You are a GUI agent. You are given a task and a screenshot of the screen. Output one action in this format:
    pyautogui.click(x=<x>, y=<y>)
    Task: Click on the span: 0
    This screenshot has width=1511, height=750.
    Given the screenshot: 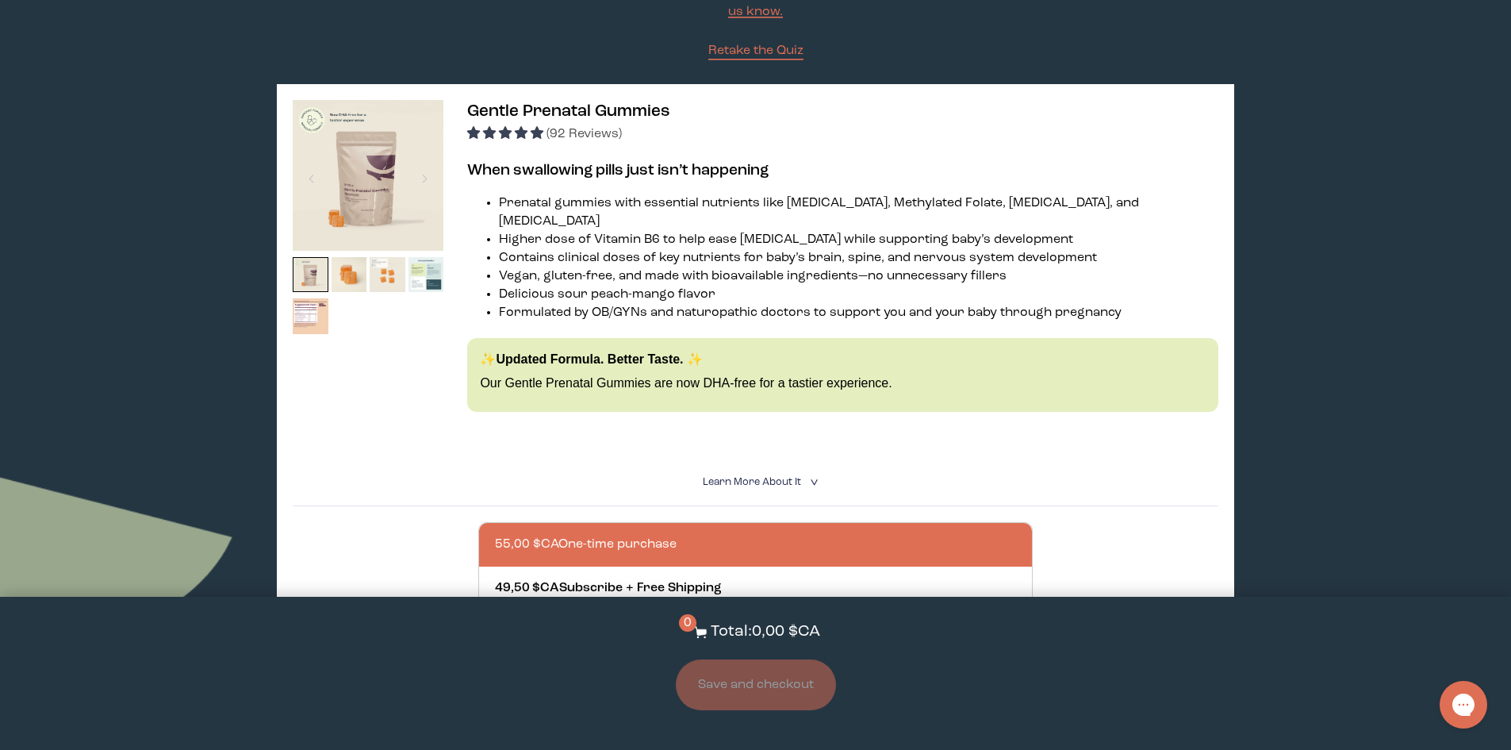 What is the action you would take?
    pyautogui.click(x=688, y=623)
    